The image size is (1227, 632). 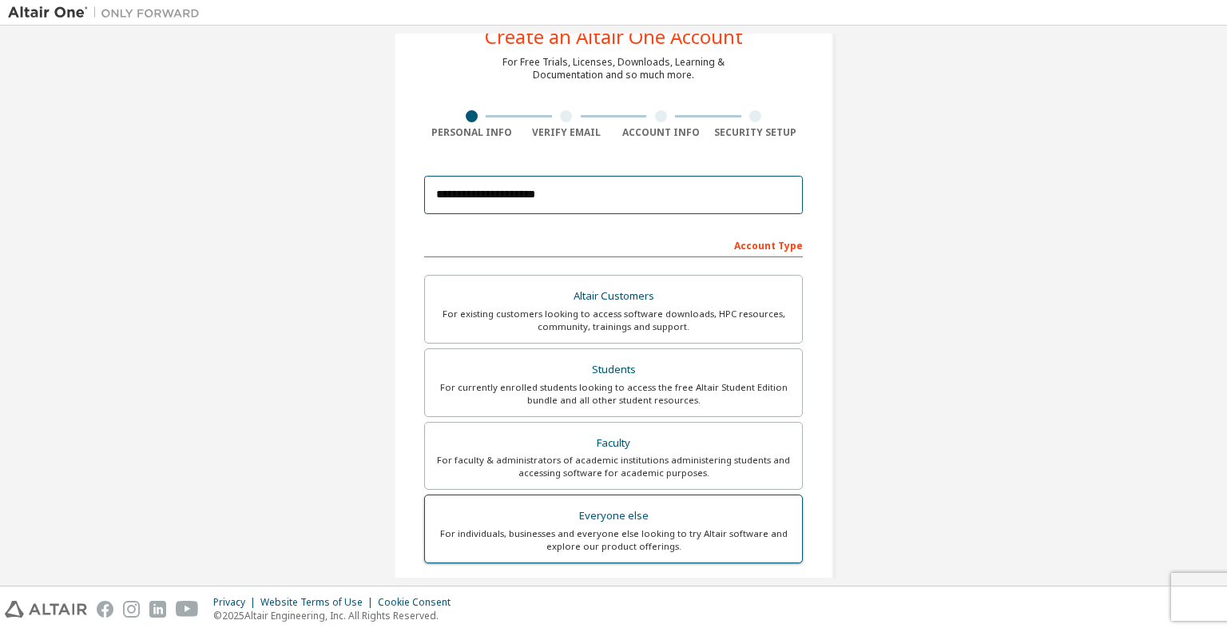 I want to click on div: Account Type, so click(x=614, y=244).